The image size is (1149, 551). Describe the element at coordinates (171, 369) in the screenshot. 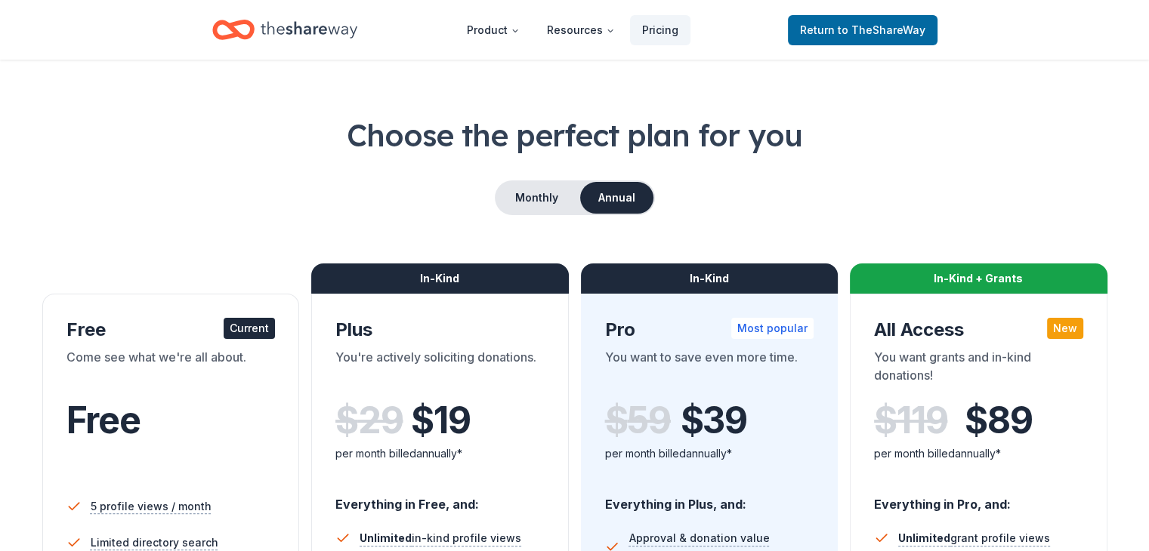

I see `div: Come see what we're all about.` at that location.